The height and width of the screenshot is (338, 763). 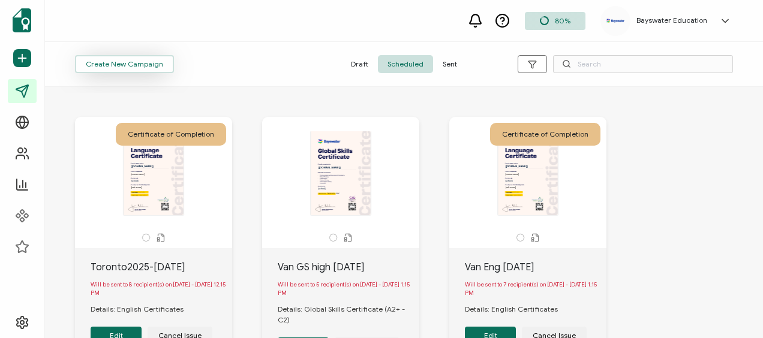 I want to click on h5: Bayswater Education, so click(x=672, y=20).